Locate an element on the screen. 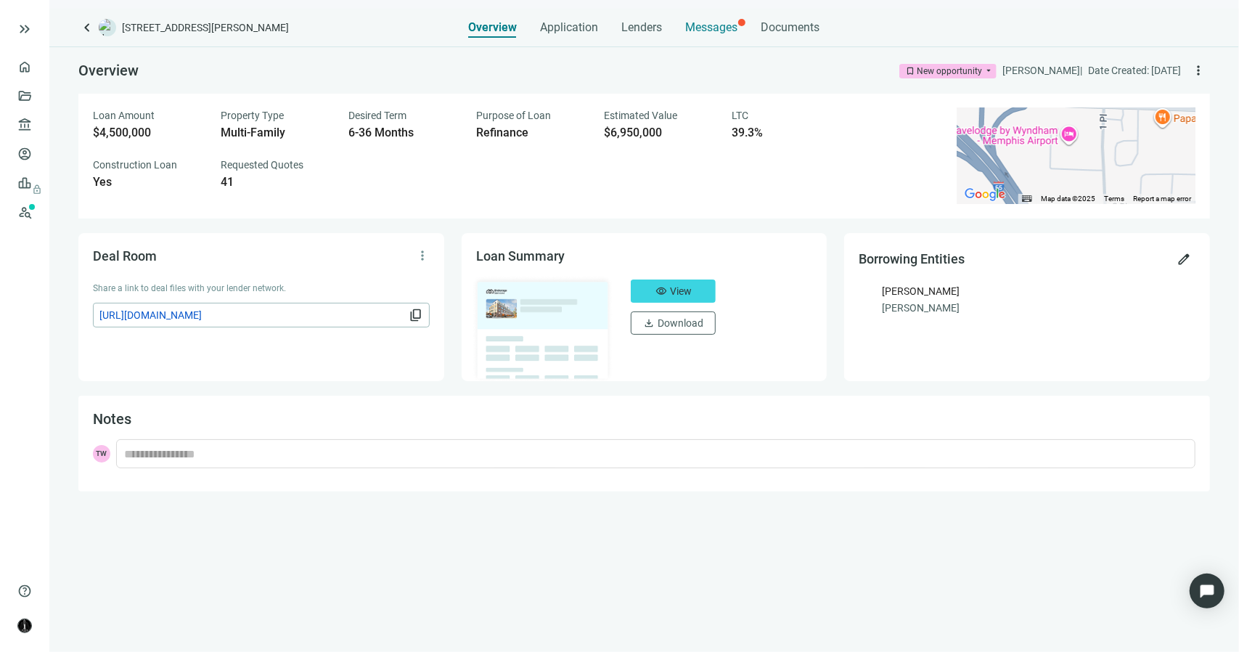 The width and height of the screenshot is (1239, 652). a: Open this area in Google Maps (opens a new window) is located at coordinates (985, 195).